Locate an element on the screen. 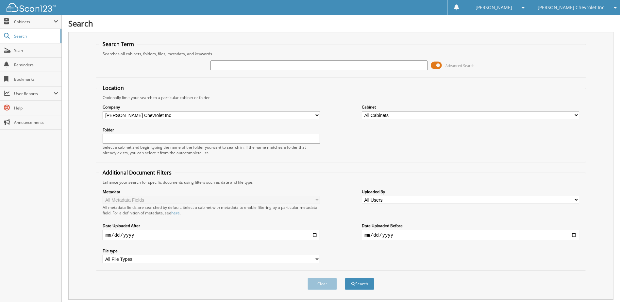 This screenshot has width=620, height=302. h1: Search is located at coordinates (341, 23).